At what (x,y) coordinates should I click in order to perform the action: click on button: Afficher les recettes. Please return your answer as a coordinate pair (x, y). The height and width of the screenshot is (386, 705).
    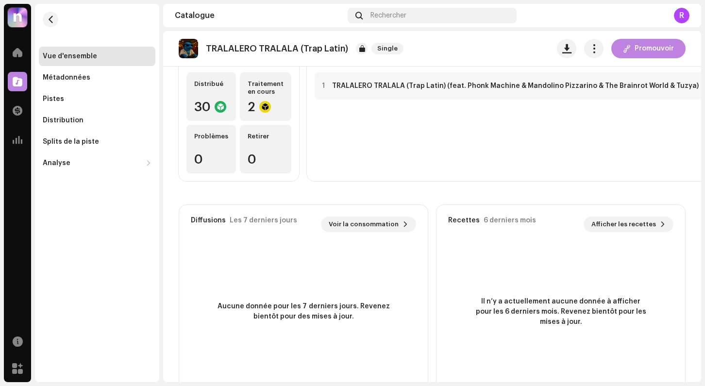
    Looking at the image, I should click on (628, 224).